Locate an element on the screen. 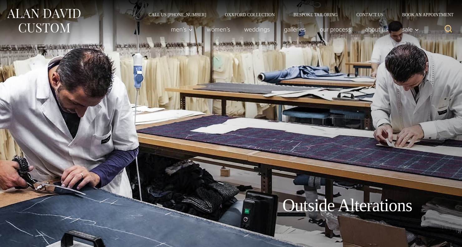  a: About Us is located at coordinates (377, 29).